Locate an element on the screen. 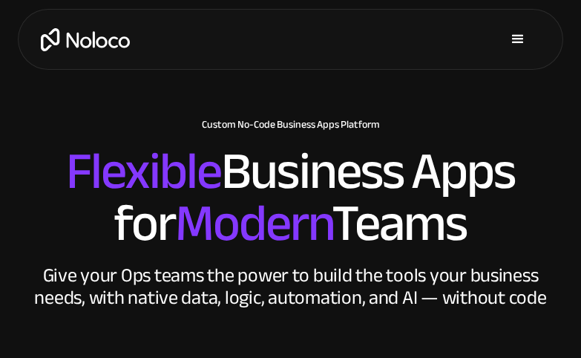 The height and width of the screenshot is (358, 581). span: Flexible is located at coordinates (143, 171).